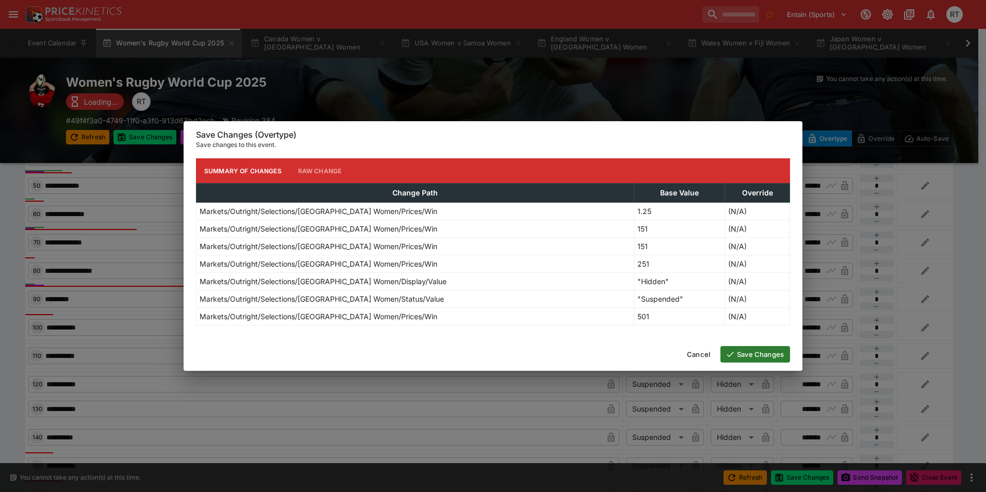 This screenshot has height=492, width=986. What do you see at coordinates (698, 354) in the screenshot?
I see `button: Cancel` at bounding box center [698, 354].